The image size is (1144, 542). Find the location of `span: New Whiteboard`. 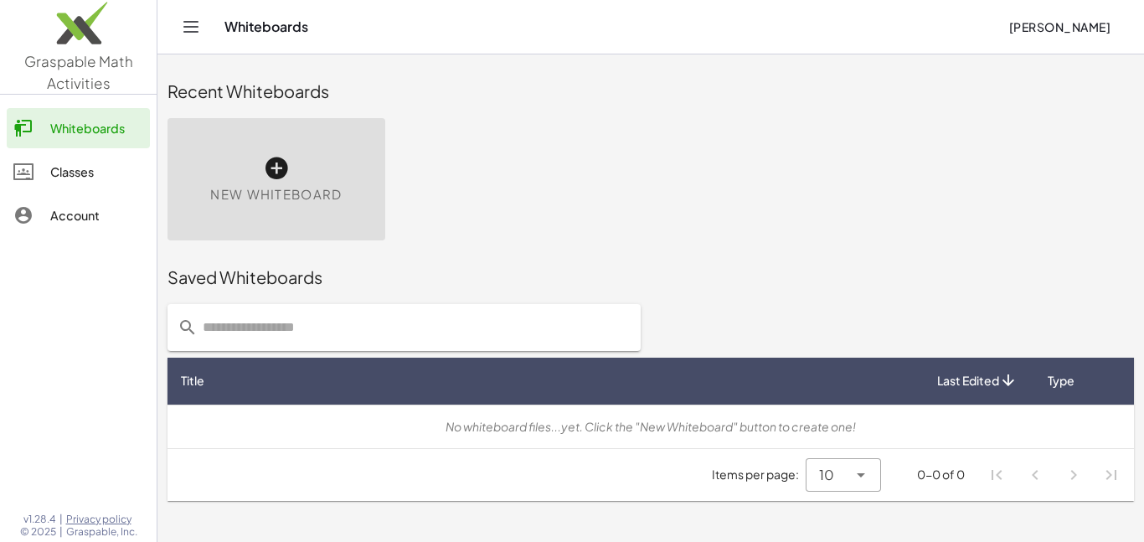

span: New Whiteboard is located at coordinates (276, 194).